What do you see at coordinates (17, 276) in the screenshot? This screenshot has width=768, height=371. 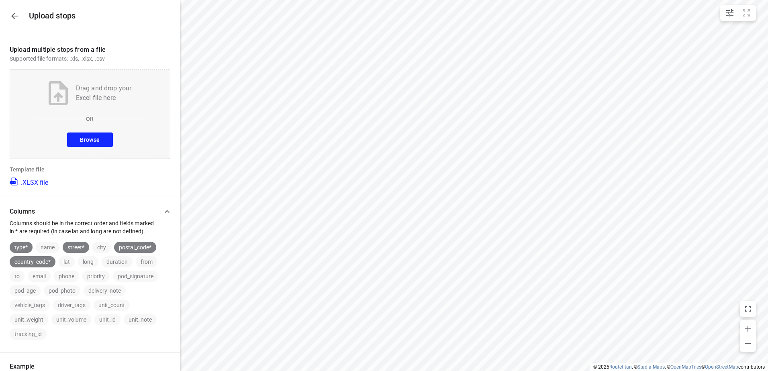 I see `span: to` at bounding box center [17, 276].